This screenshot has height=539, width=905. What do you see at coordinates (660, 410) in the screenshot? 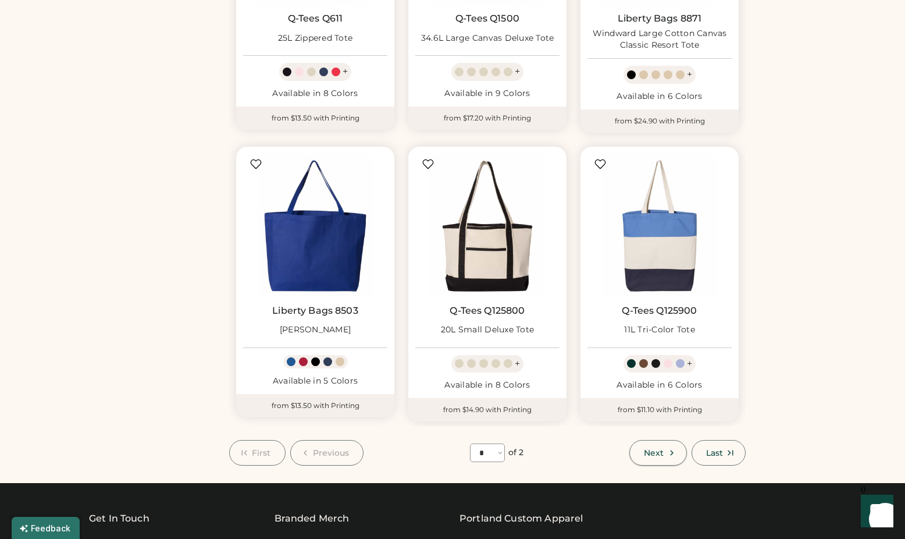
I see `div: from $11.10 with Printing` at bounding box center [660, 410].